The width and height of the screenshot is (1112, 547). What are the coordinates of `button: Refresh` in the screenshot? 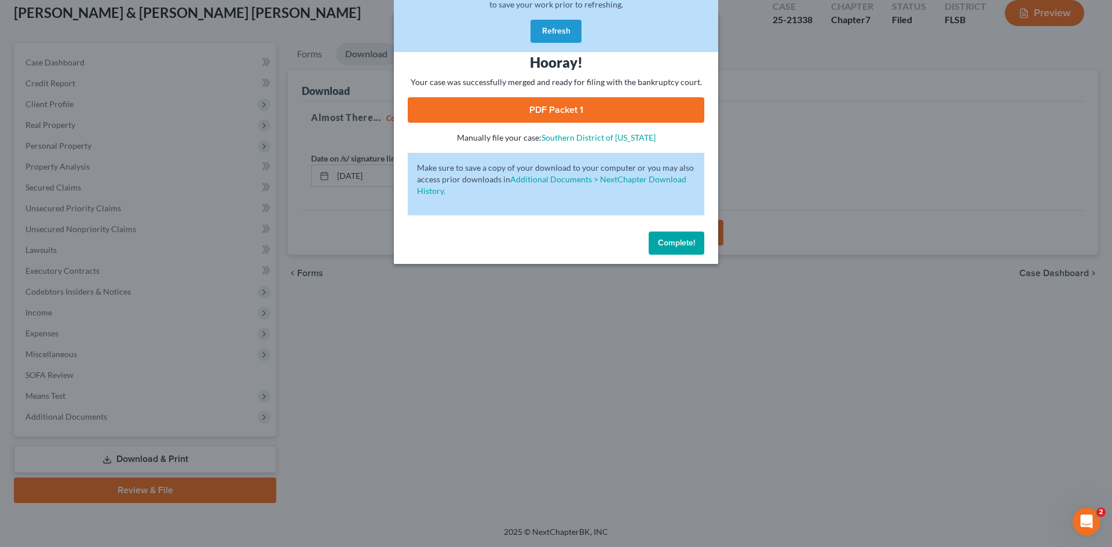 It's located at (556, 31).